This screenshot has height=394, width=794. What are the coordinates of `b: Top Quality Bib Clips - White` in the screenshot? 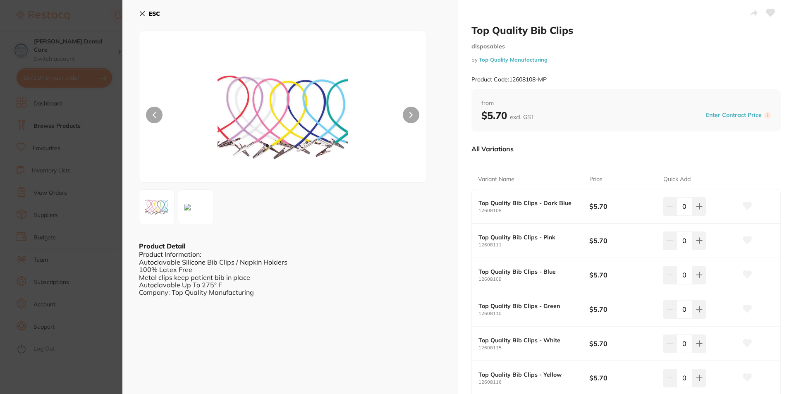 It's located at (528, 341).